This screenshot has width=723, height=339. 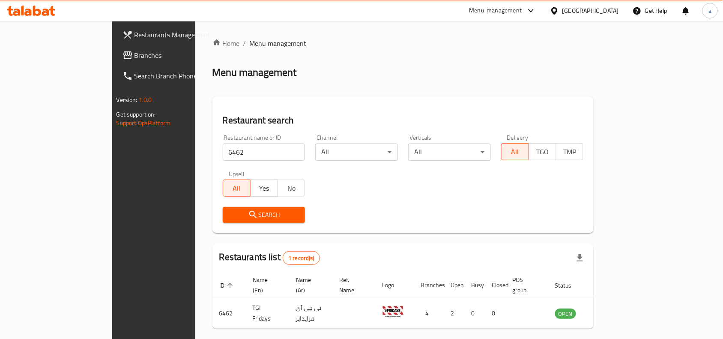 What do you see at coordinates (144, 123) in the screenshot?
I see `a: Support.OpsPlatform` at bounding box center [144, 123].